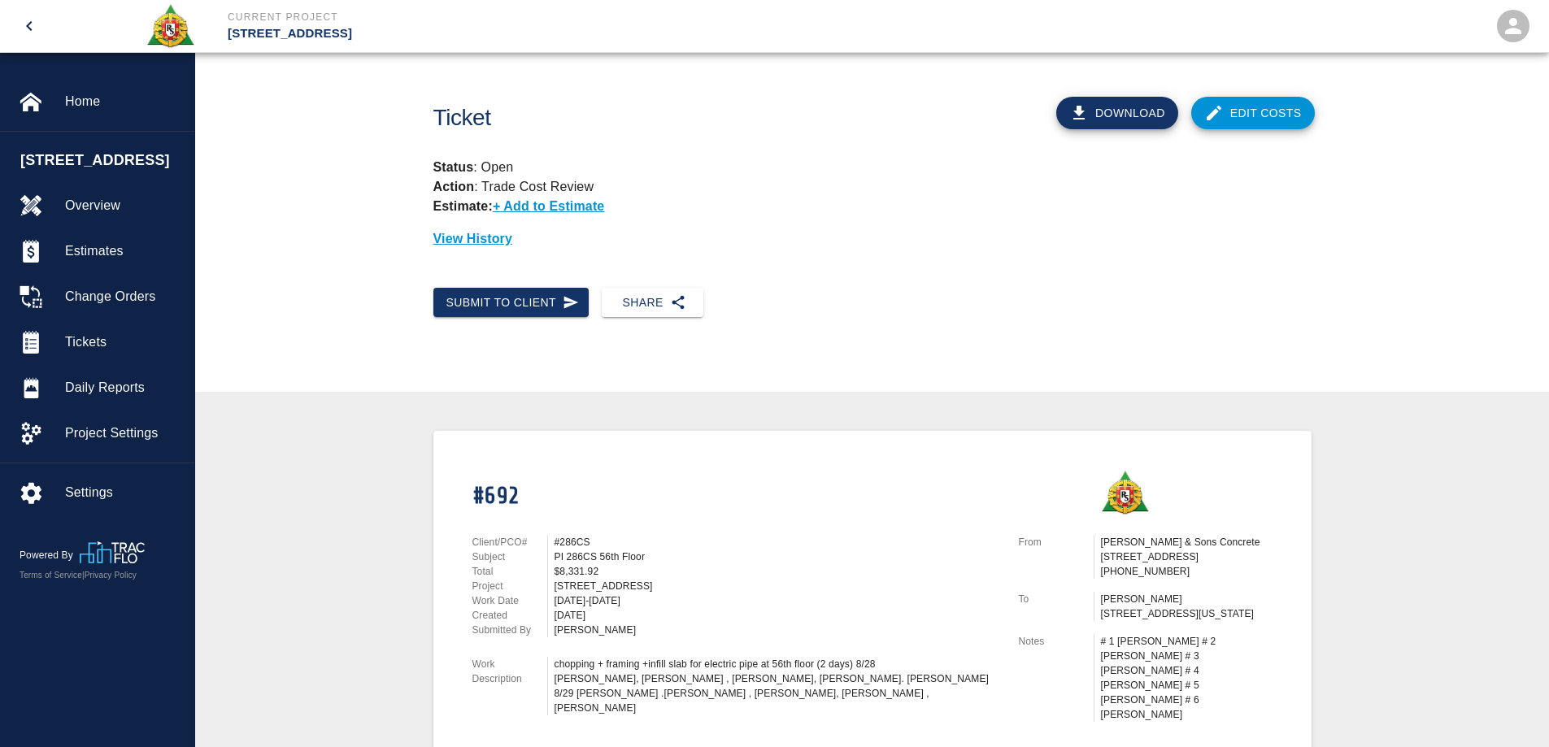  Describe the element at coordinates (1056, 641) in the screenshot. I see `p: Notes` at that location.